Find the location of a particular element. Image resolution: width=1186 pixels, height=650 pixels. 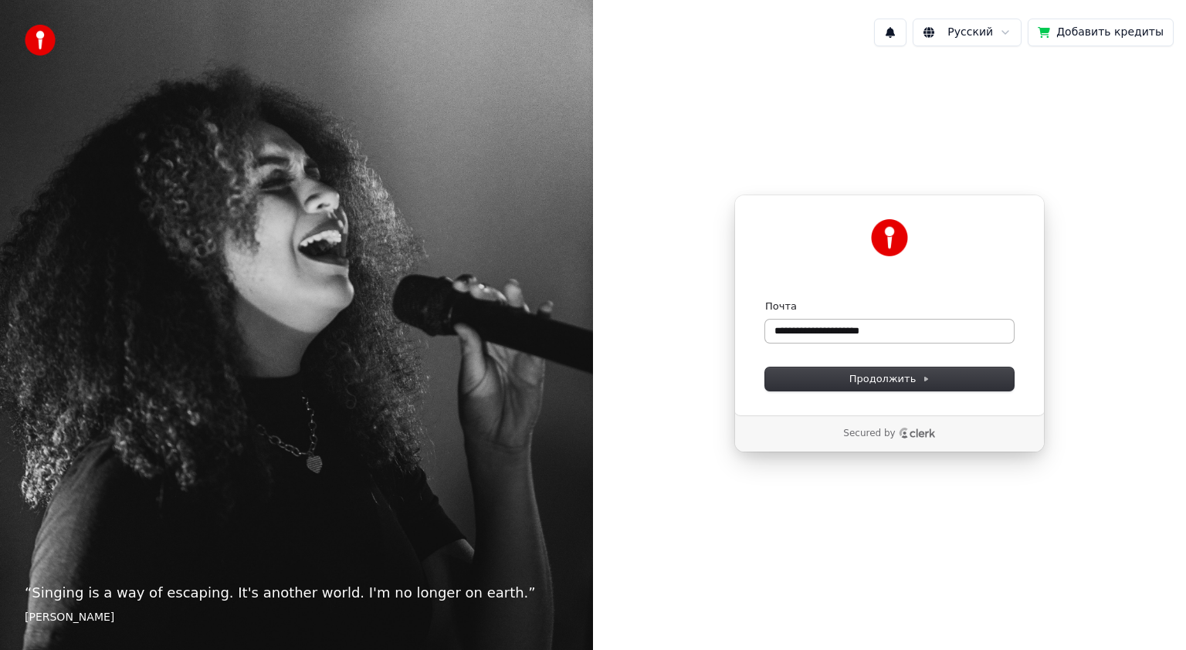

p: Secured by is located at coordinates (869, 434).